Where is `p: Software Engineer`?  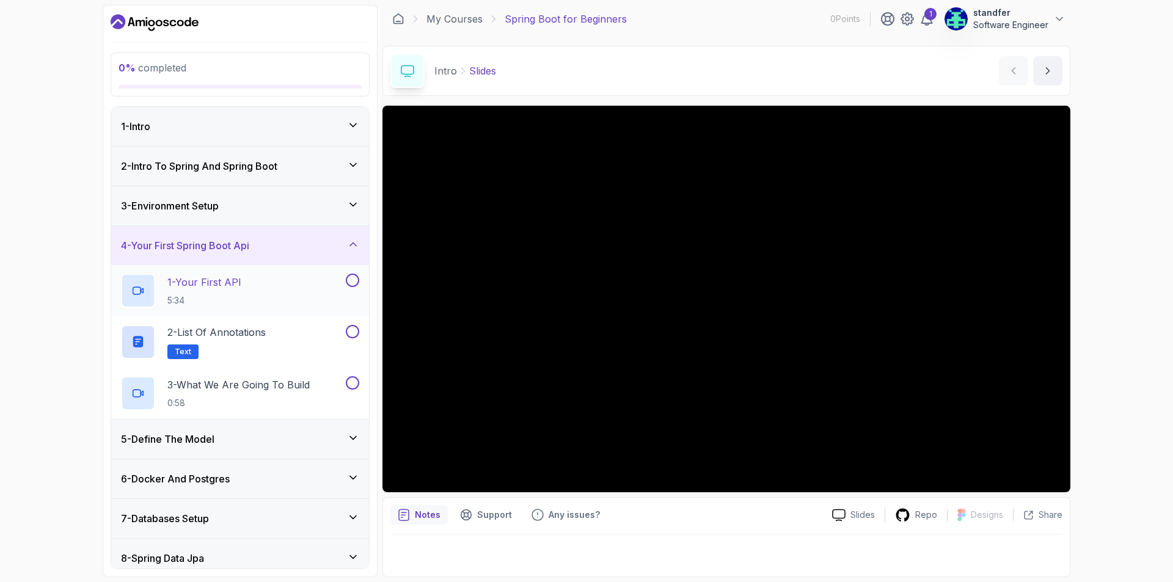
p: Software Engineer is located at coordinates (1010, 25).